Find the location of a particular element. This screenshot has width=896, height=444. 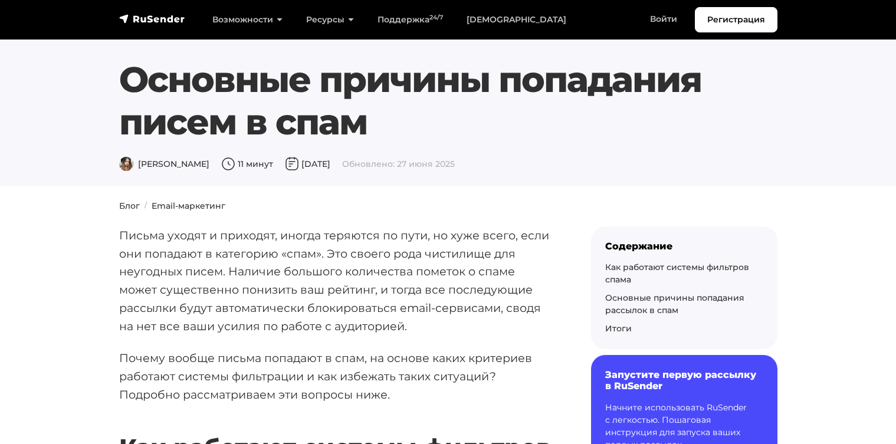

a: Ресурсы is located at coordinates (330, 19).